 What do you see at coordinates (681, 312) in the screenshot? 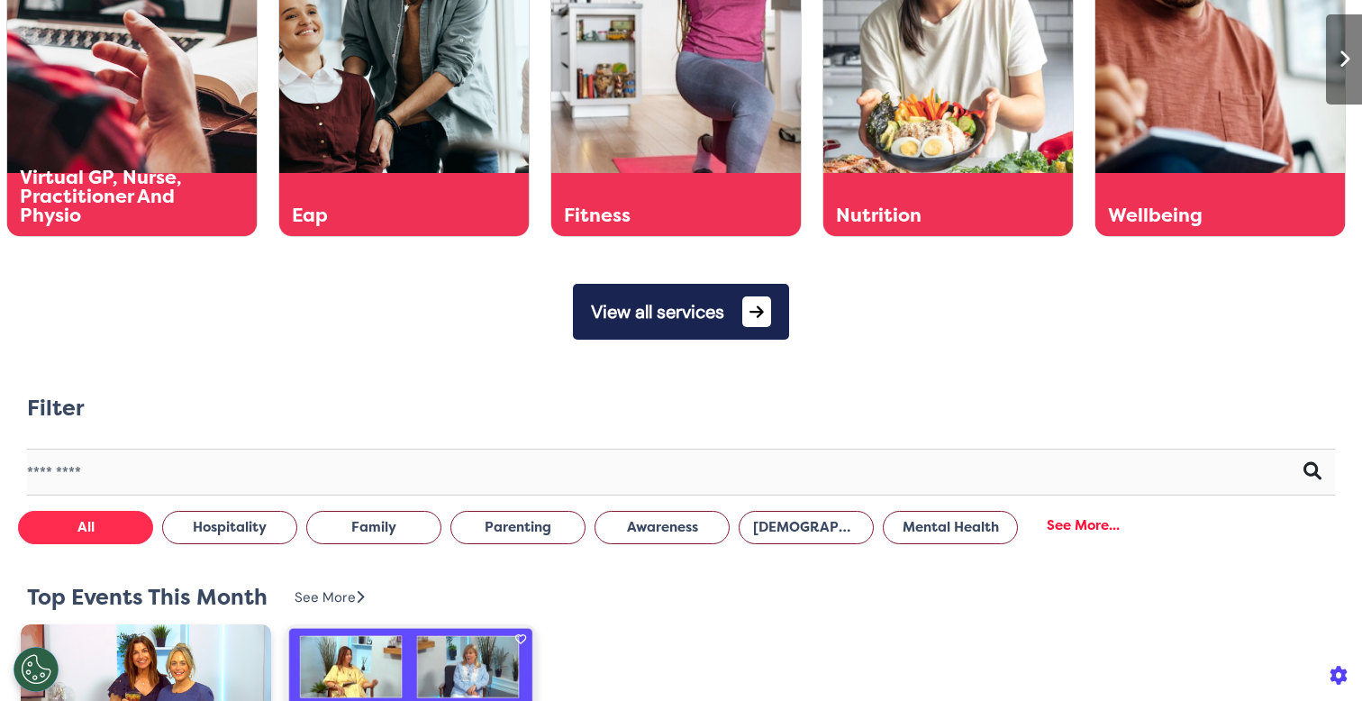
I see `button: View all services` at bounding box center [681, 312].